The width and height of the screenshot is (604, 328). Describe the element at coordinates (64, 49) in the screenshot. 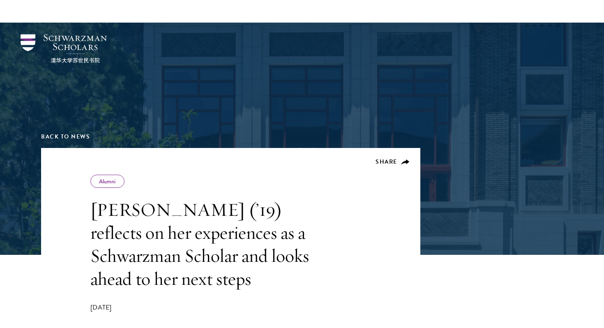

I see `img: Schwarzman Scholars` at that location.